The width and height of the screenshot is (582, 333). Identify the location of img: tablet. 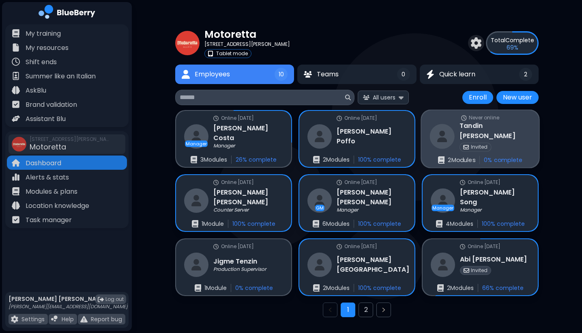
(211, 54).